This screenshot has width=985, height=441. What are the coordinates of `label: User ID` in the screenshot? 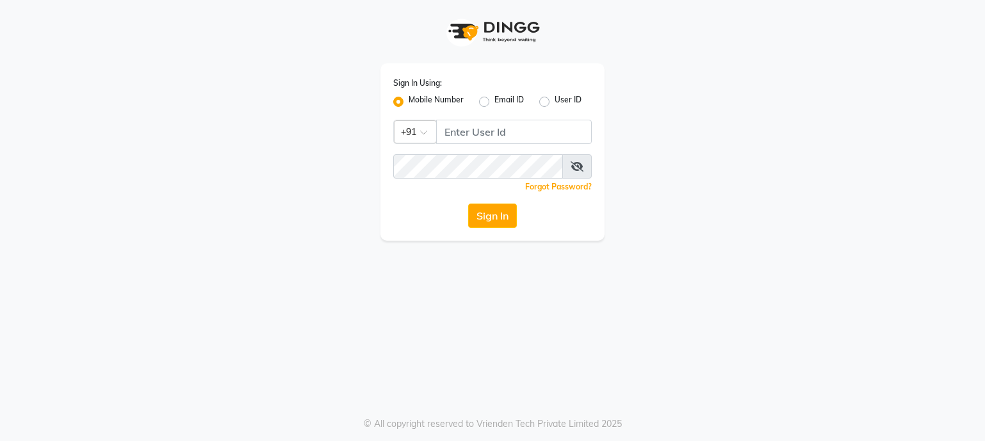 It's located at (568, 102).